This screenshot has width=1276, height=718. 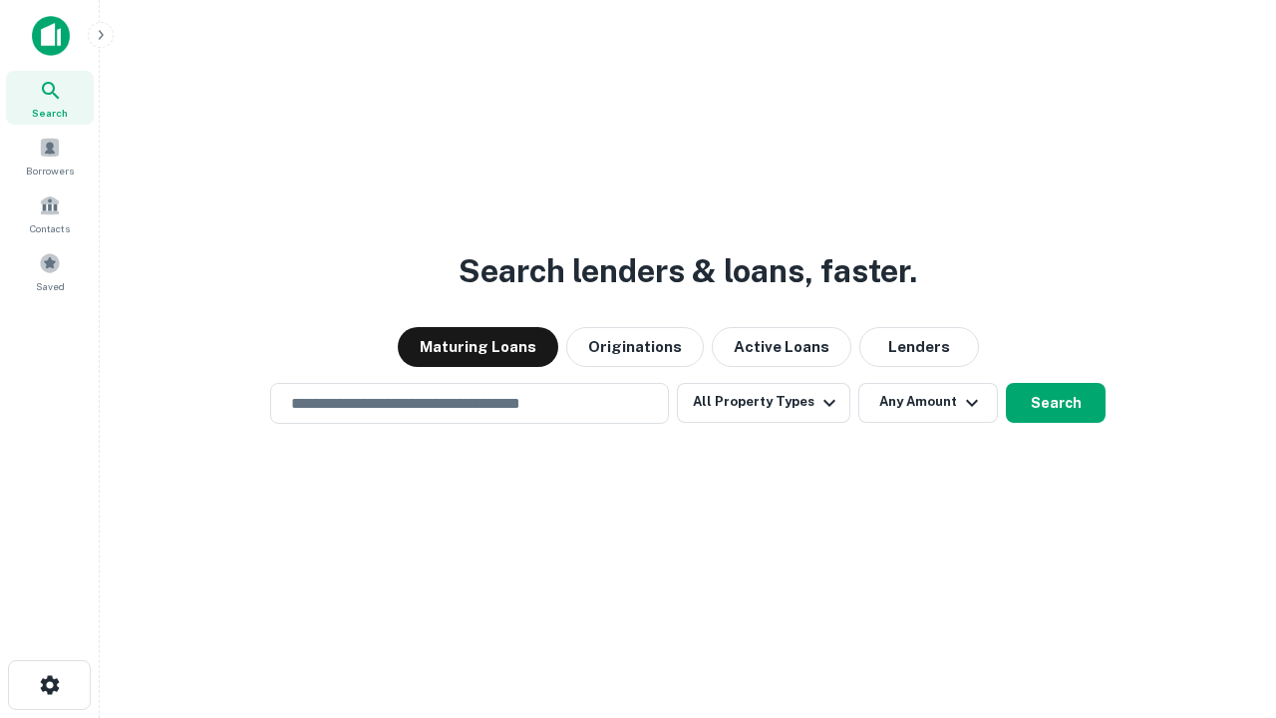 I want to click on div: Borrowers, so click(x=50, y=155).